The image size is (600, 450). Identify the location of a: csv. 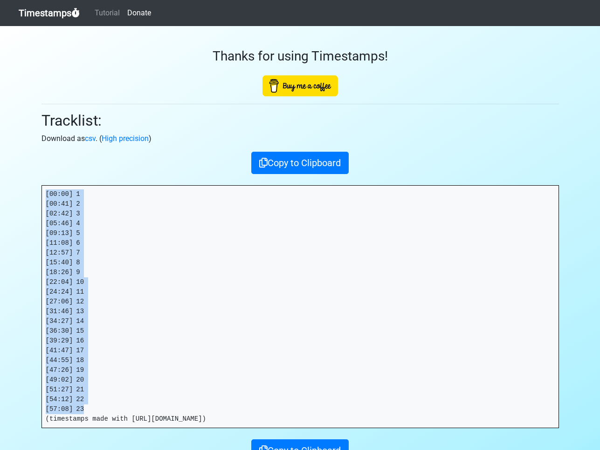
(90, 138).